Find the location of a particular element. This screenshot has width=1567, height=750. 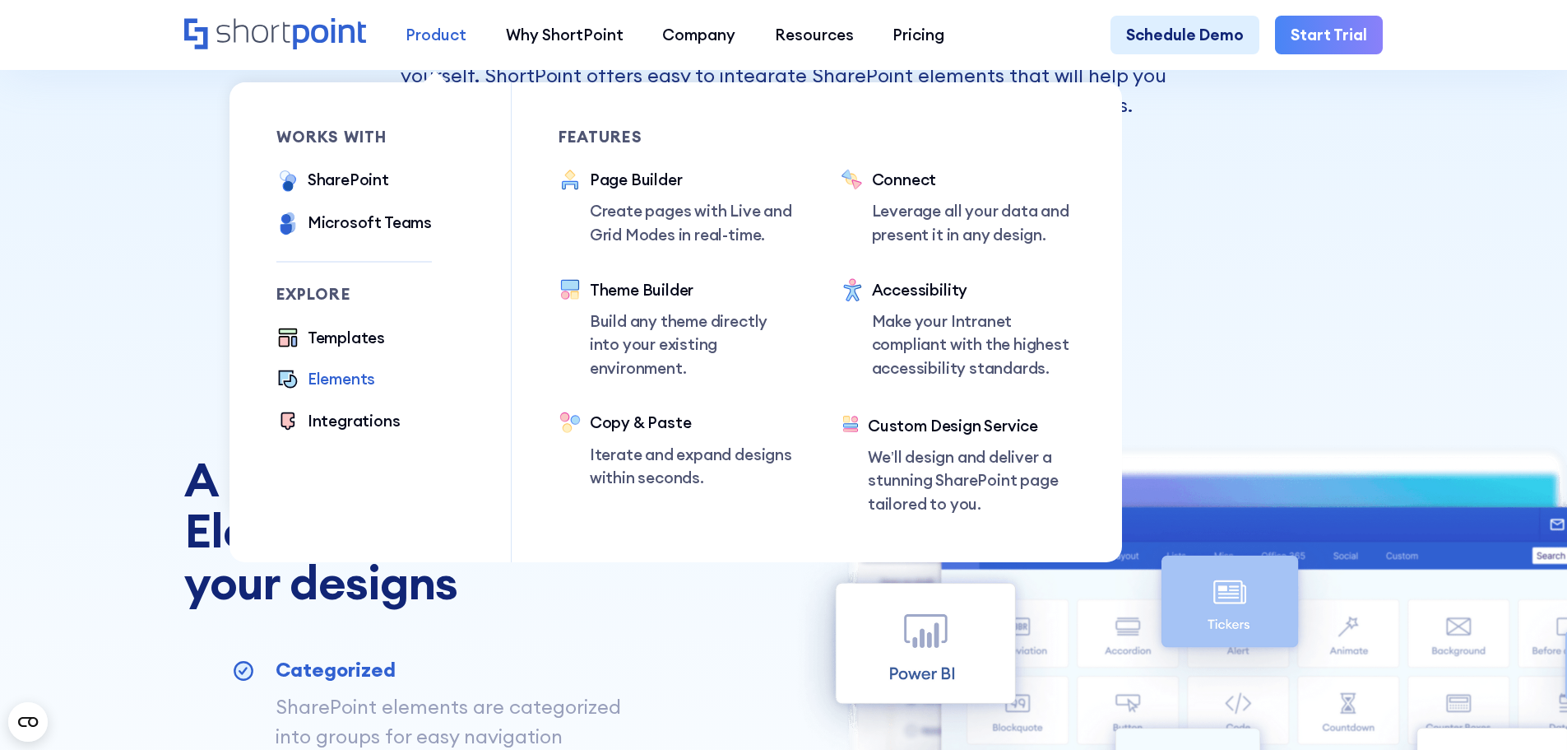

a: Start Trial is located at coordinates (1329, 35).